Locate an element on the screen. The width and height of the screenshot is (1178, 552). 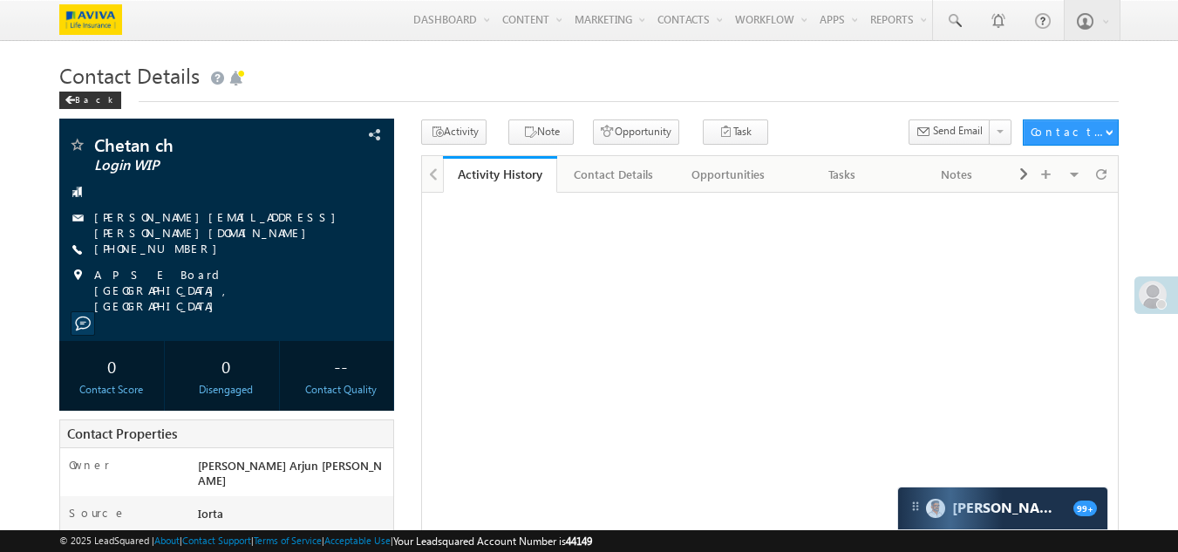
a: Activity History is located at coordinates (500, 174).